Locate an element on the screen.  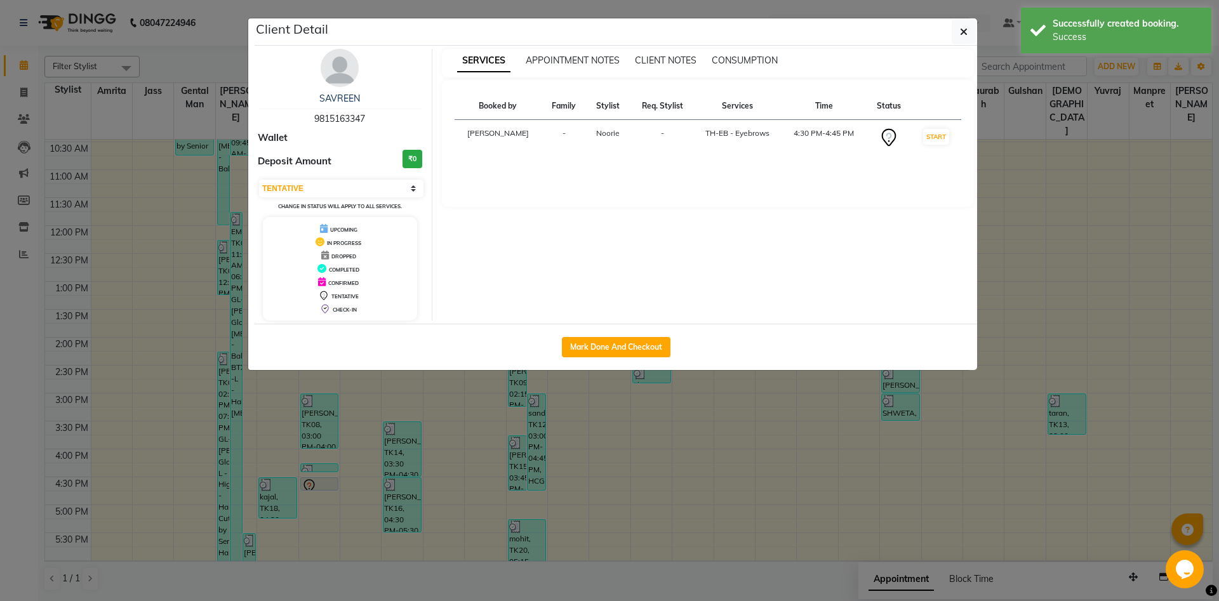
span: CONSUMPTION is located at coordinates (744, 60).